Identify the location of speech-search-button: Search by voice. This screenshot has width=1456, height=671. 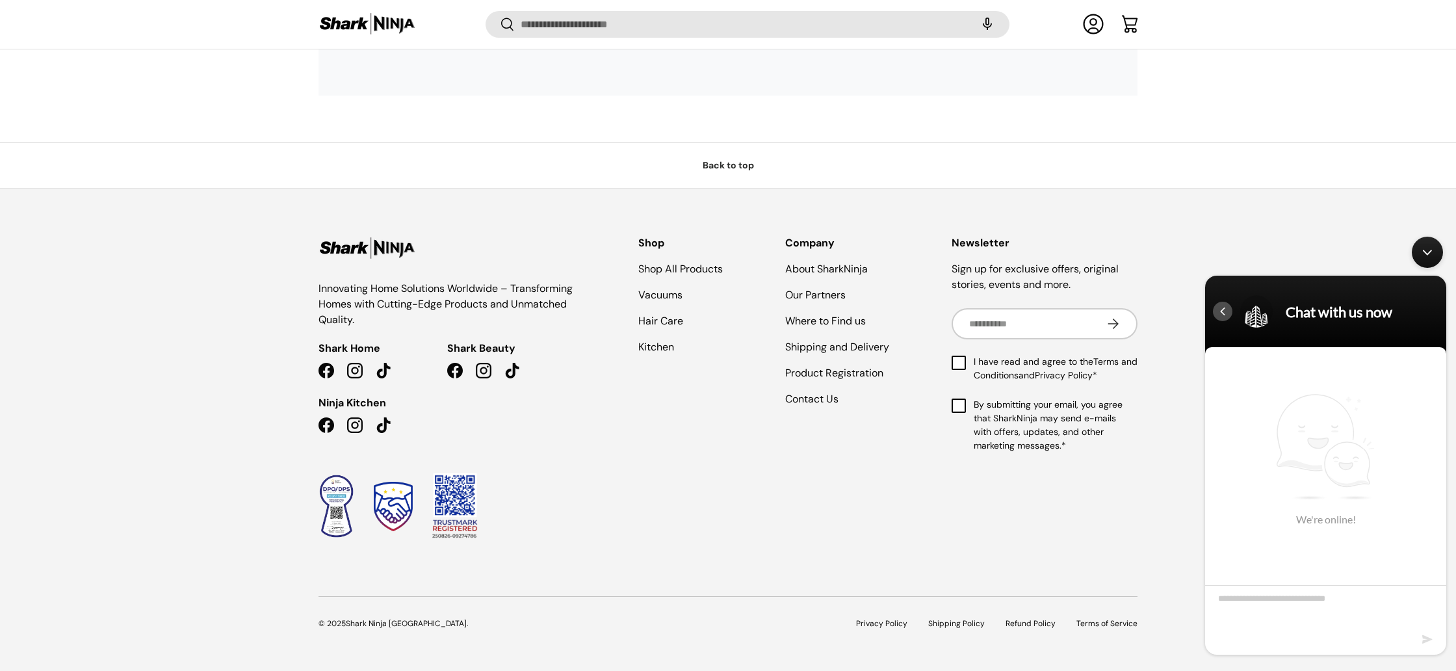
(987, 25).